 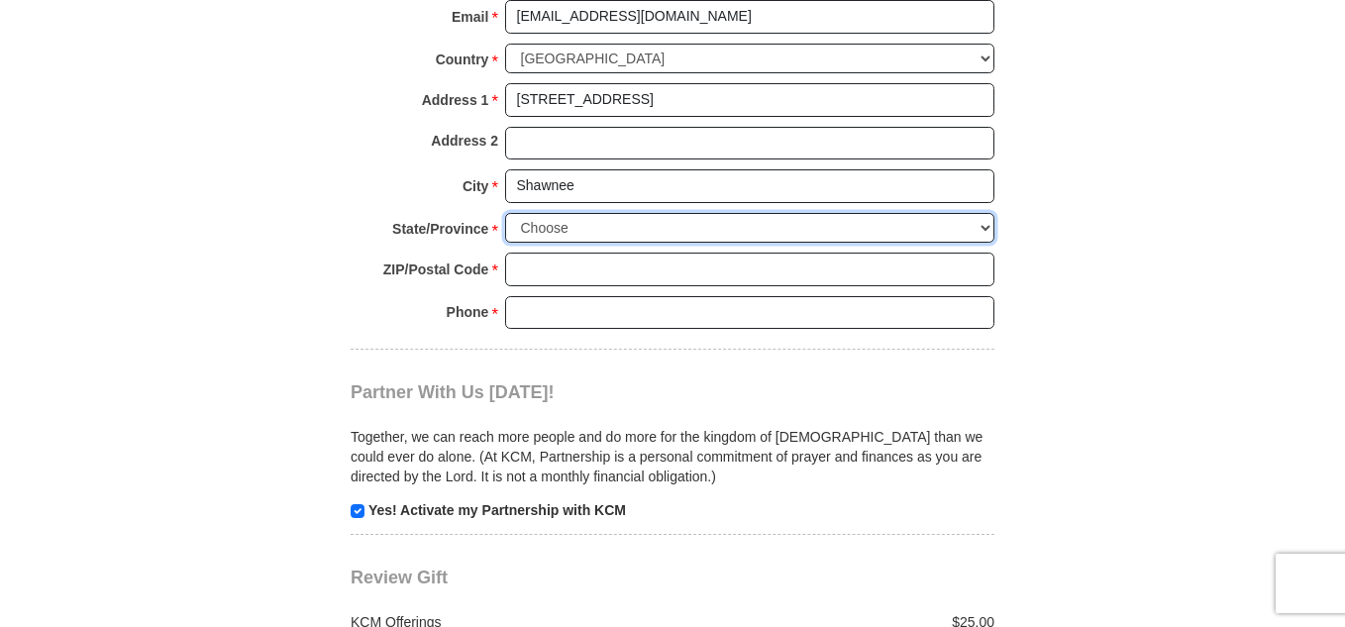 What do you see at coordinates (464, 141) in the screenshot?
I see `strong: Address 2` at bounding box center [464, 141].